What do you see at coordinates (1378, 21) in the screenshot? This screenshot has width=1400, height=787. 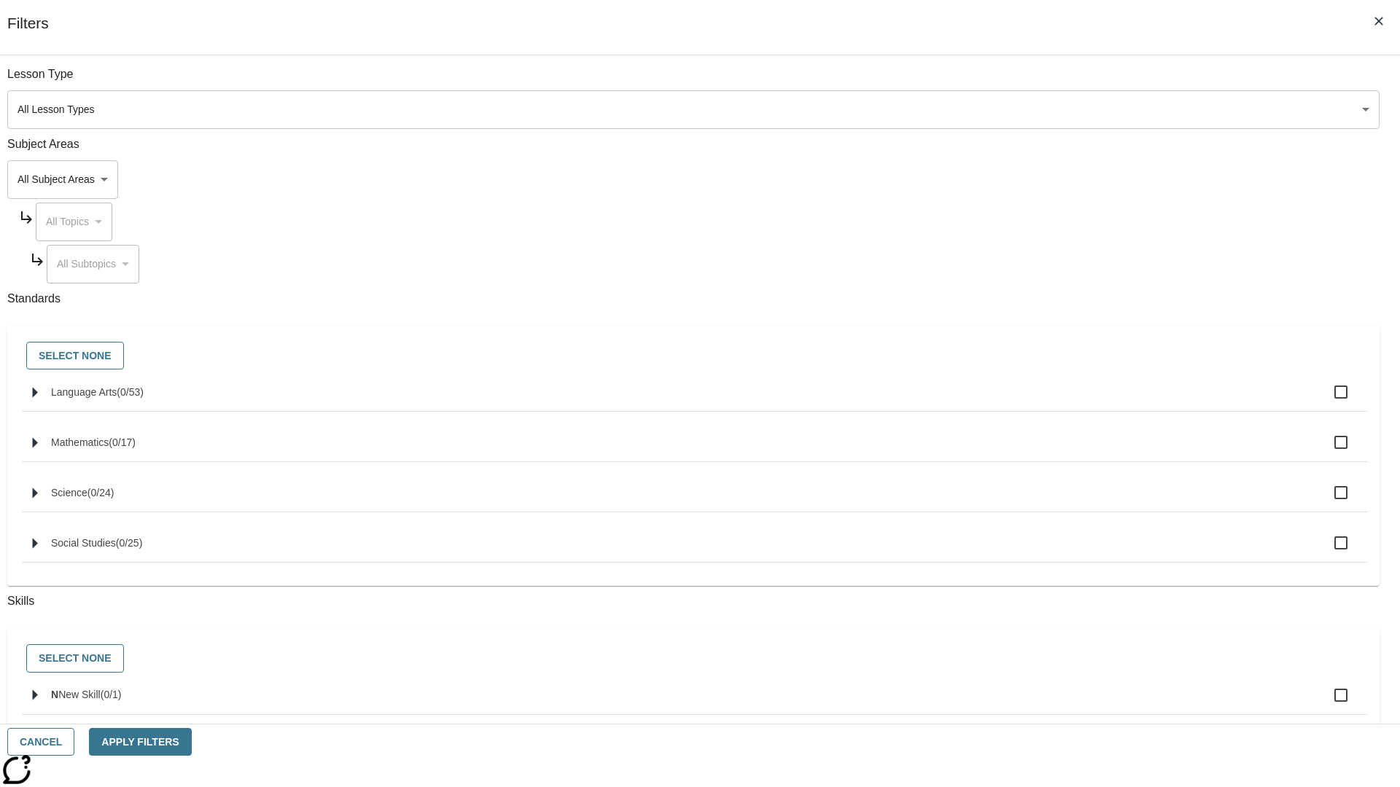 I see `button: Close Filters side menu` at bounding box center [1378, 21].